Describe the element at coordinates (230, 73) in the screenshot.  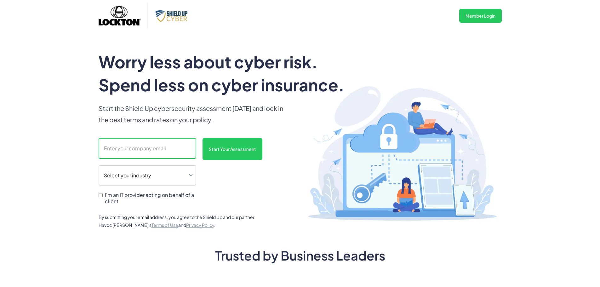
I see `h1: Worry less about cyber risk. Spend less on cyber insurance.` at that location.